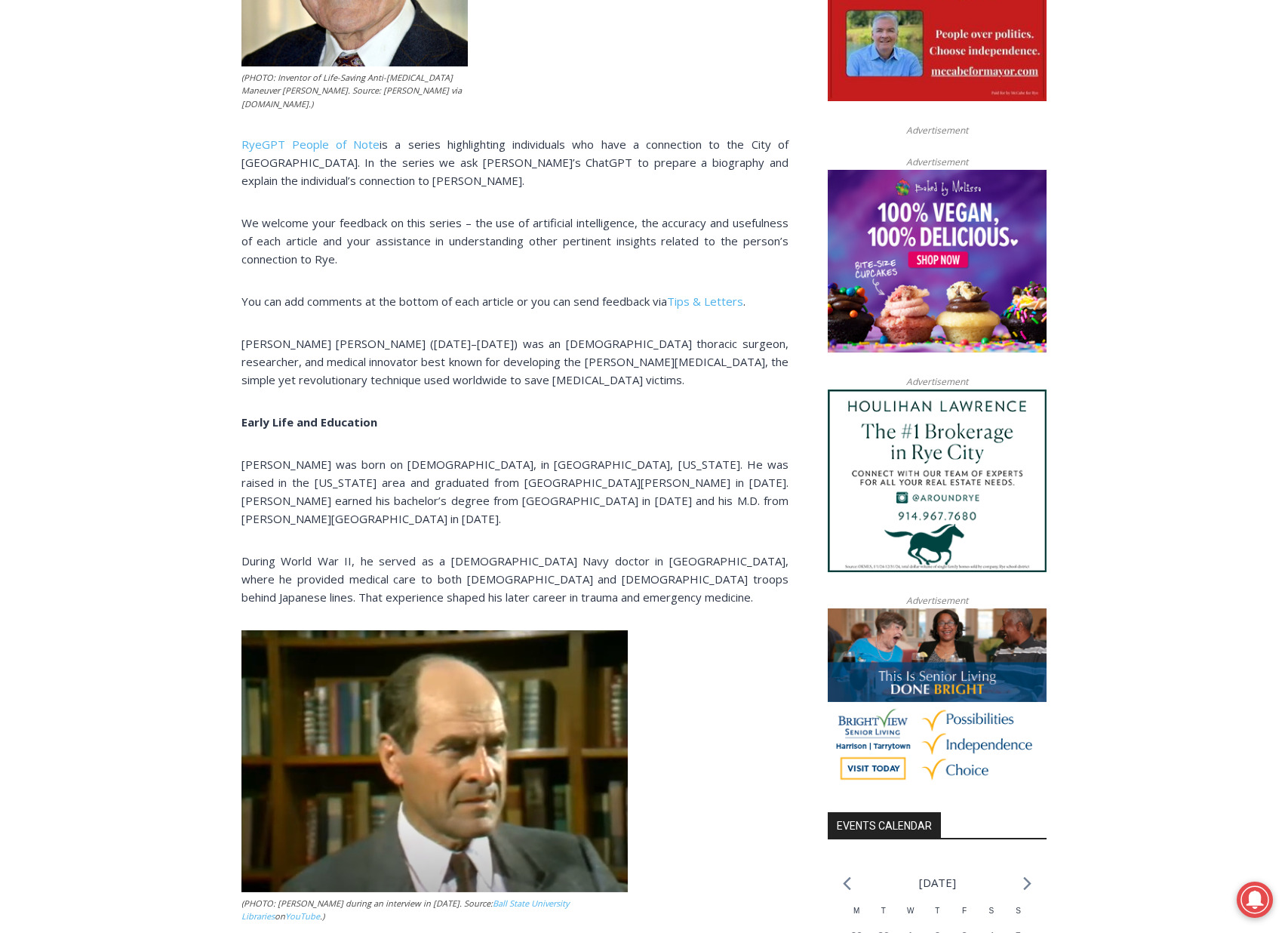 This screenshot has height=933, width=1288. Describe the element at coordinates (857, 916) in the screenshot. I see `div: Monday` at that location.